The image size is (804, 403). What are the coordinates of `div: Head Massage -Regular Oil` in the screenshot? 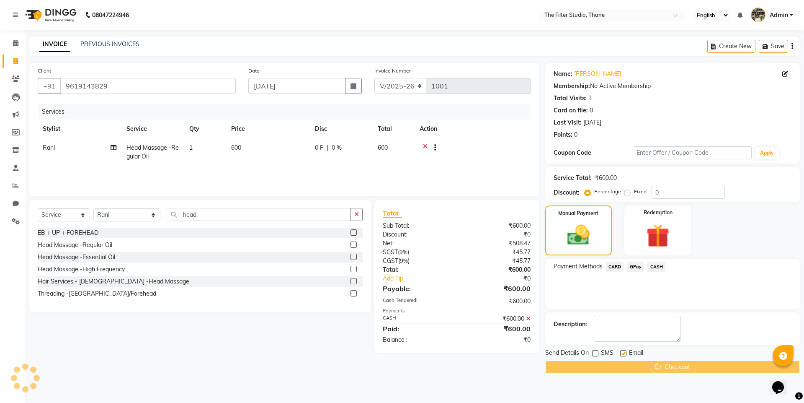 It's located at (75, 245).